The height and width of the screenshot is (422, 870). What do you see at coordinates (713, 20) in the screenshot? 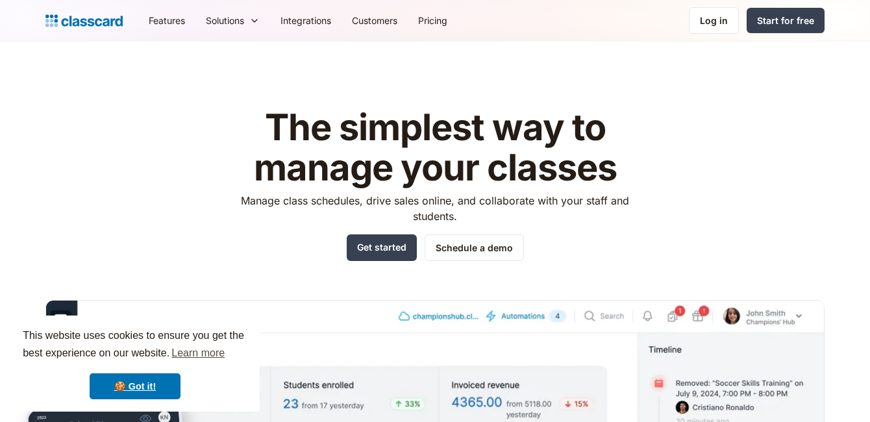
I see `a: Log in` at bounding box center [713, 20].